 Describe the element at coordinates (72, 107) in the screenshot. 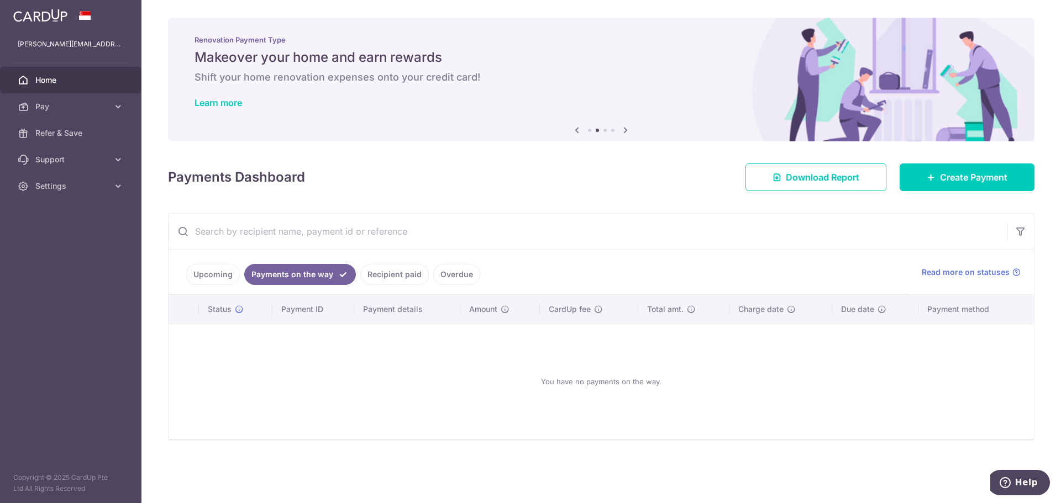

I see `span: Pay` at that location.